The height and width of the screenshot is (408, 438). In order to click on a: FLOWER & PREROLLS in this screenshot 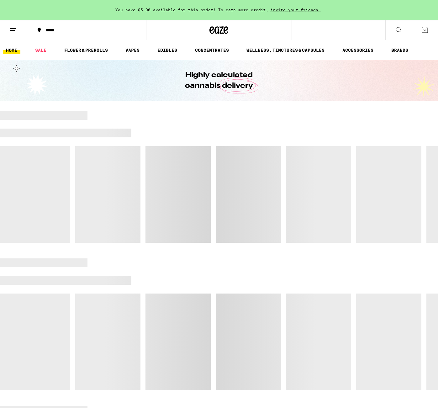, I will do `click(86, 50)`.